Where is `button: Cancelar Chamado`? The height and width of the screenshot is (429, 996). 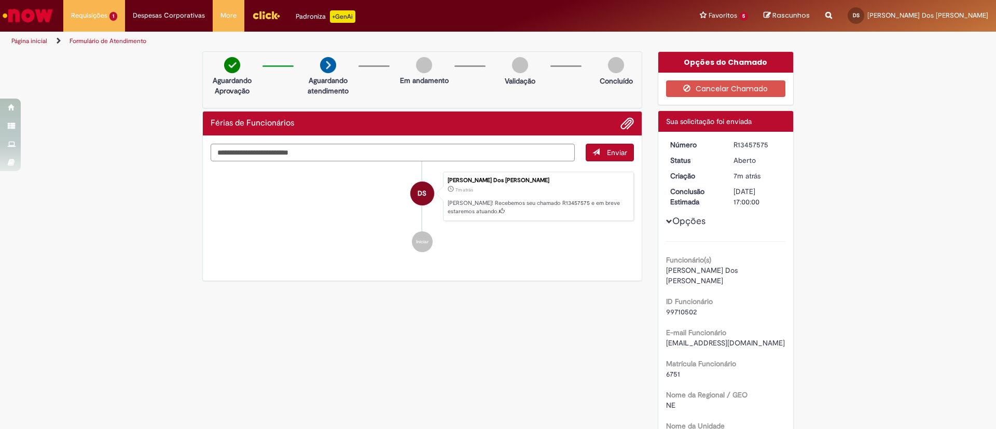 button: Cancelar Chamado is located at coordinates (726, 89).